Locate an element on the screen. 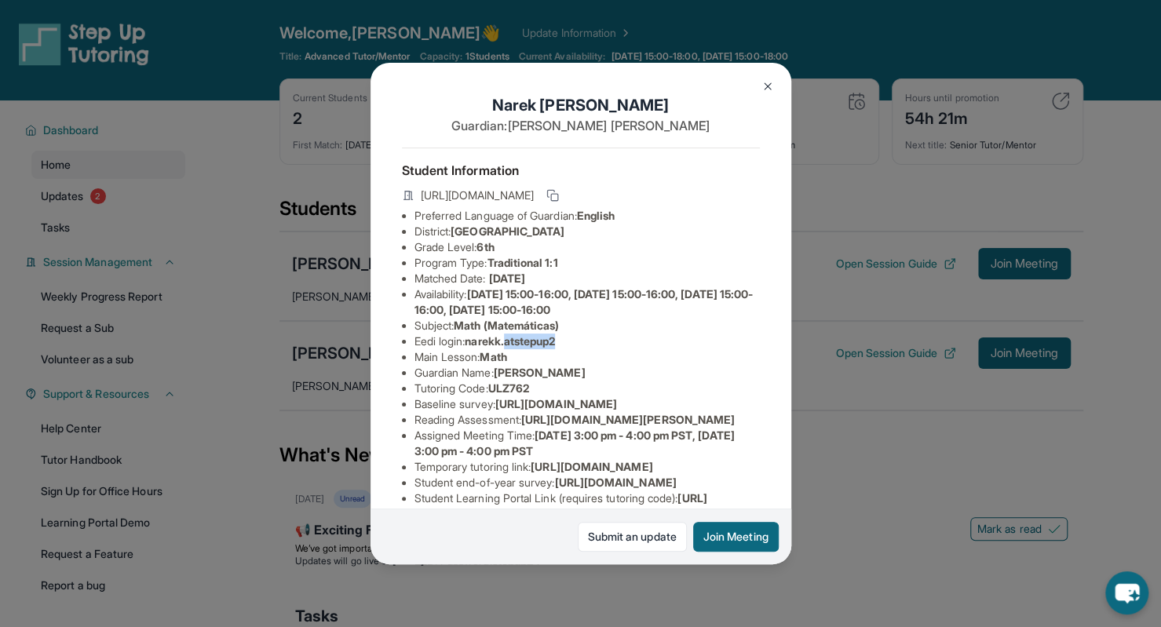  li: Tutoring Code : is located at coordinates (587, 389).